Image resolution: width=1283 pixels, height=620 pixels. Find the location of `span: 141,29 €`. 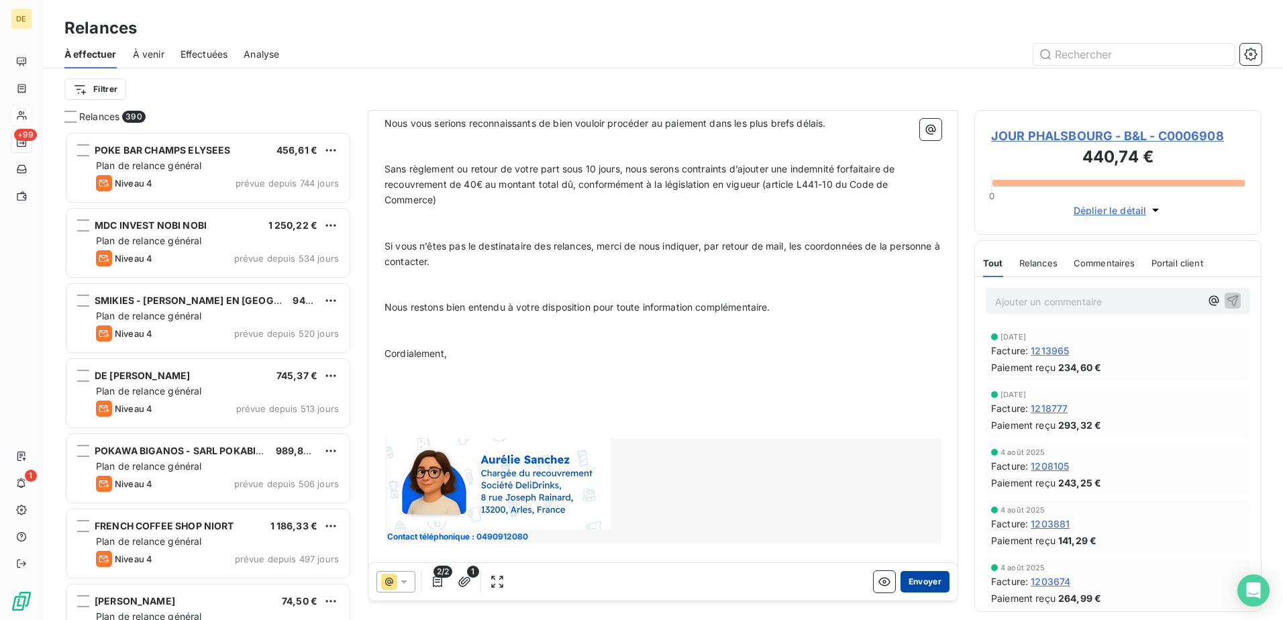

span: 141,29 € is located at coordinates (1077, 540).